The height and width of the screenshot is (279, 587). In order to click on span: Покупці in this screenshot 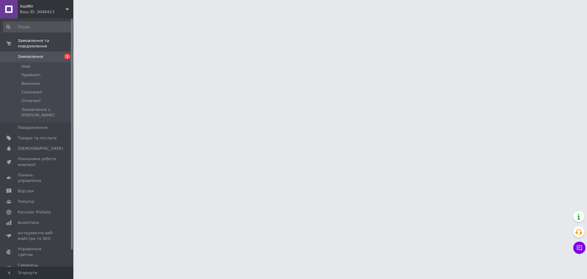, I will do `click(26, 201)`.